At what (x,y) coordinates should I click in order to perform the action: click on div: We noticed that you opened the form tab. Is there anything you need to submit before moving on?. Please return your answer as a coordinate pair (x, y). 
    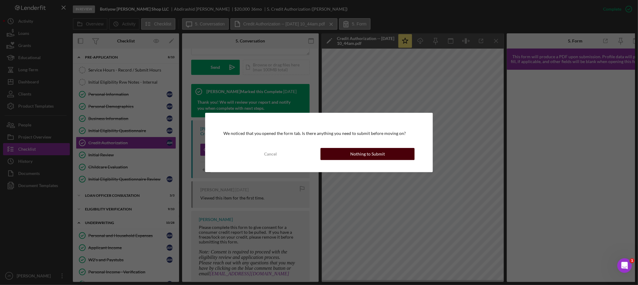
    Looking at the image, I should click on (319, 134).